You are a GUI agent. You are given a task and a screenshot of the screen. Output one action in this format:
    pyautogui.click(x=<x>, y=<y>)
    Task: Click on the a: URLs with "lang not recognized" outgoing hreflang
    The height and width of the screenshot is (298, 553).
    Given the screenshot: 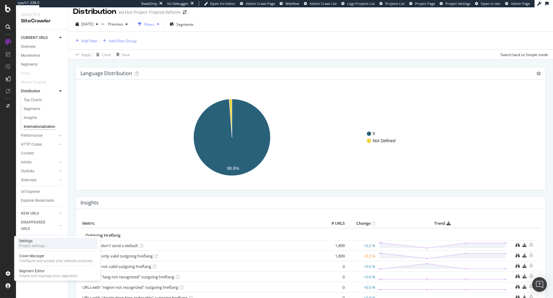 What is the action you would take?
    pyautogui.click(x=128, y=277)
    